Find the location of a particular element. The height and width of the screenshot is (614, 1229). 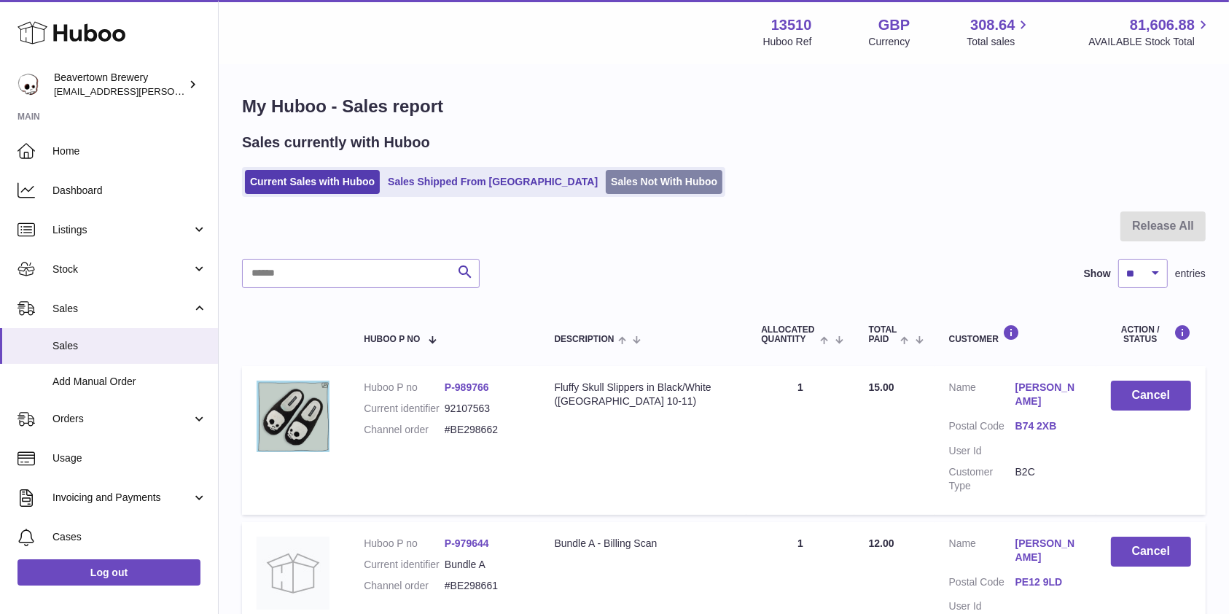

div: Customer is located at coordinates (1015, 334).